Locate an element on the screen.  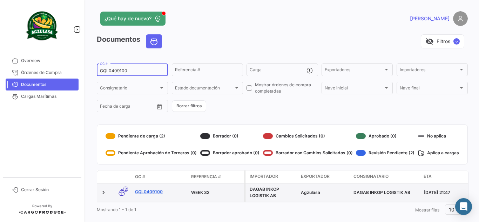
a: GQL0409100 is located at coordinates (160, 192).